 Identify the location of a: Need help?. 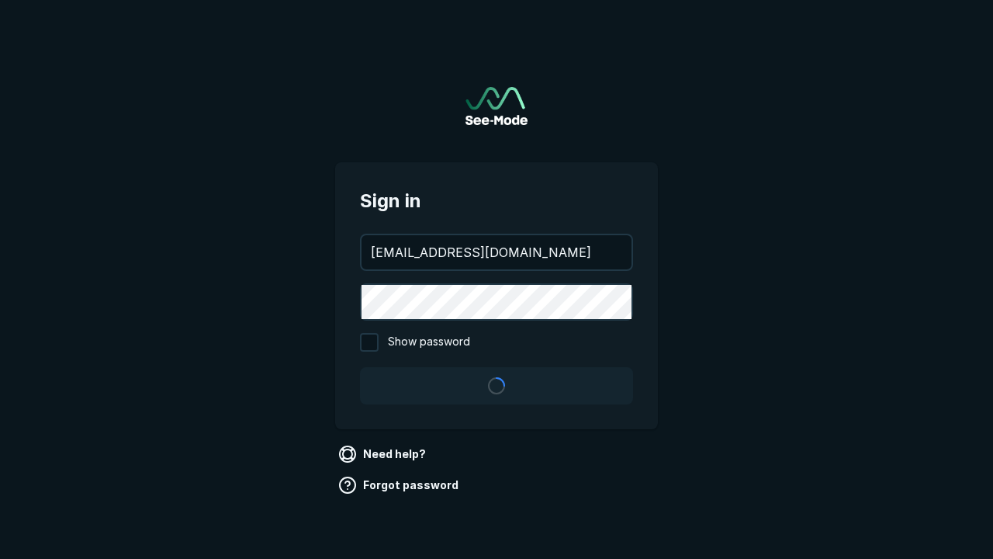
(383, 454).